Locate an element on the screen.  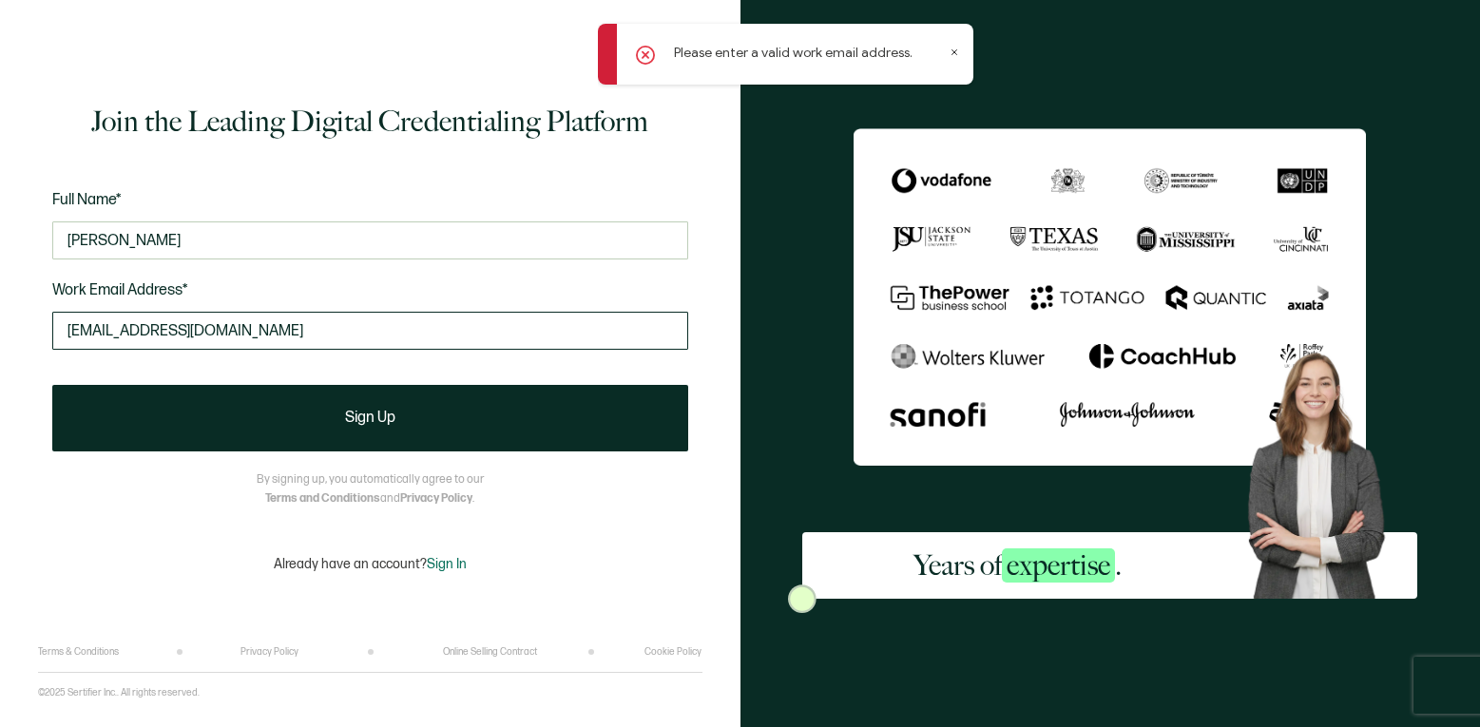
img: Sertifier Signup is located at coordinates (802, 599).